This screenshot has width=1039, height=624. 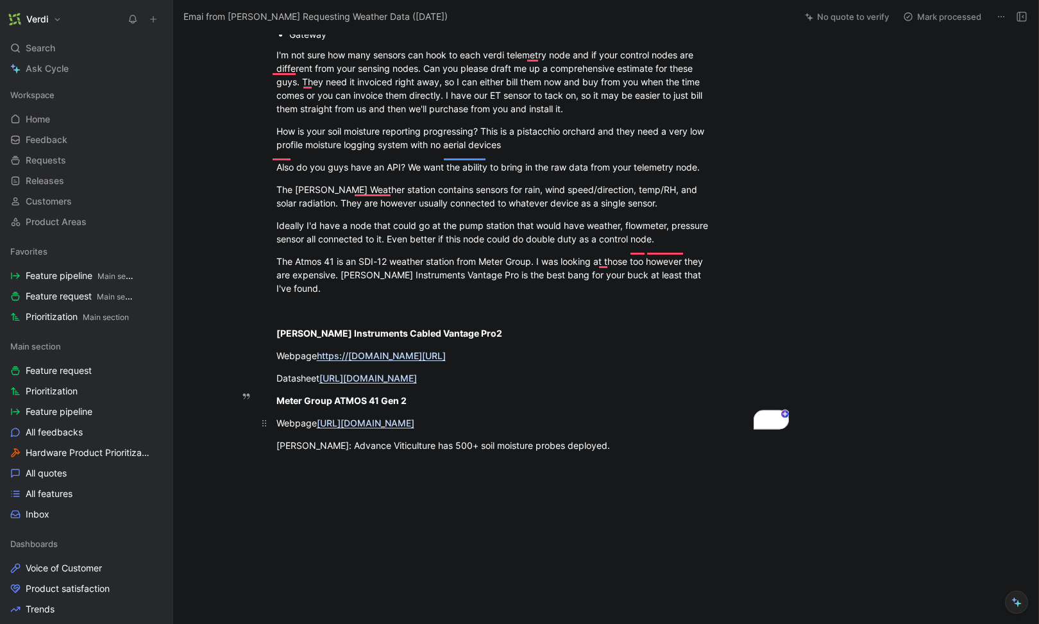 What do you see at coordinates (45, 181) in the screenshot?
I see `span: Releases` at bounding box center [45, 181].